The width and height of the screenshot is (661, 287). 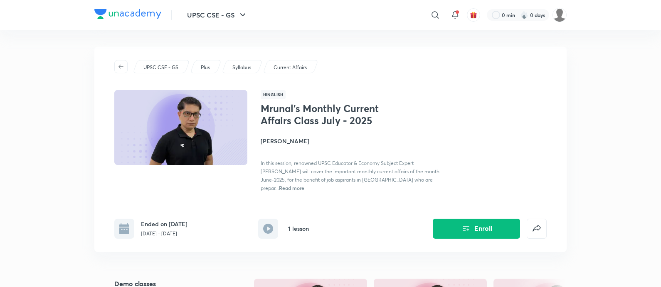 I want to click on a: Plus, so click(x=205, y=67).